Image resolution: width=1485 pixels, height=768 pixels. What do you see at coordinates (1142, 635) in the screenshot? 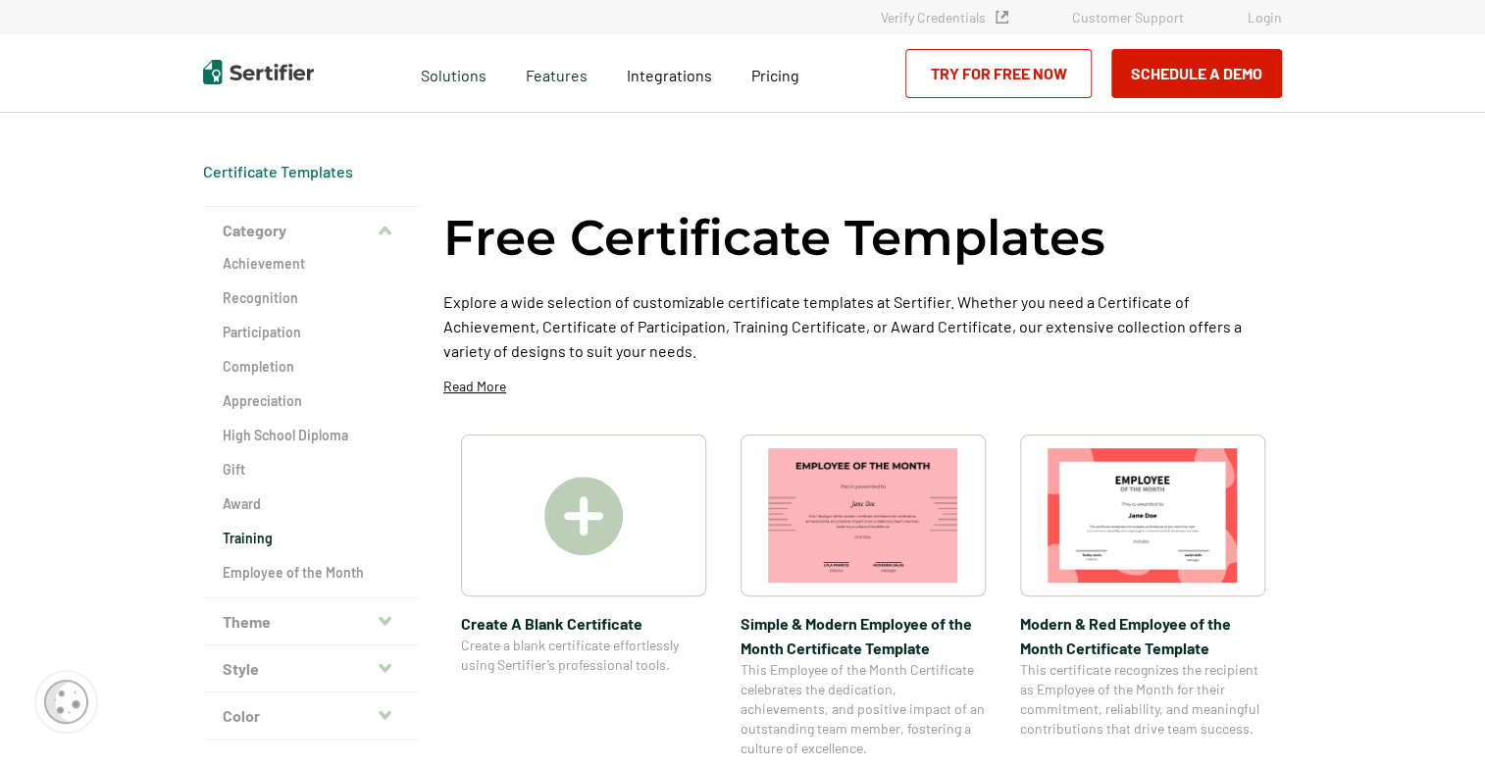
I see `span: Modern & Red Employee of the Month Certificate Template` at bounding box center [1142, 635].